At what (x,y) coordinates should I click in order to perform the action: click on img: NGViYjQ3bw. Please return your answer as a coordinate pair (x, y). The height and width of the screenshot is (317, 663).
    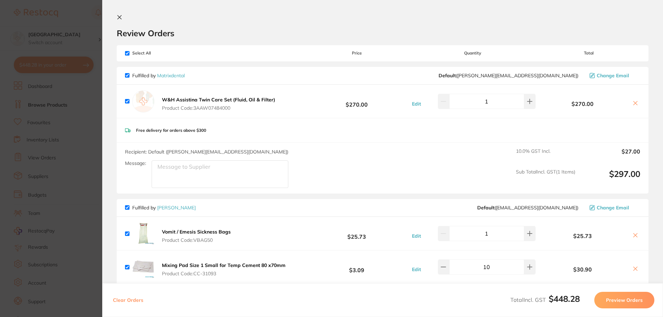
    Looking at the image, I should click on (143, 267).